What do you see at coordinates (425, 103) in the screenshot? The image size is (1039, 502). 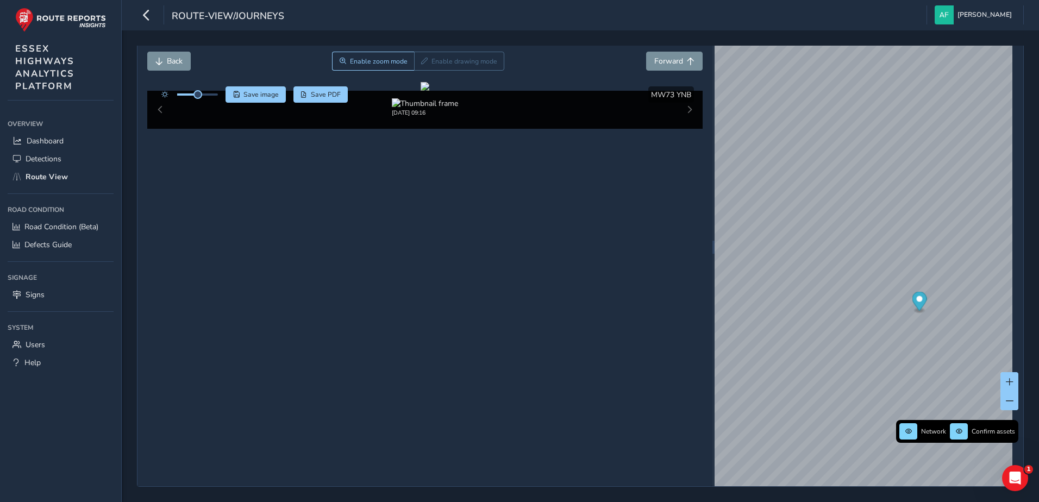 I see `img: Thumbnail frame` at bounding box center [425, 103].